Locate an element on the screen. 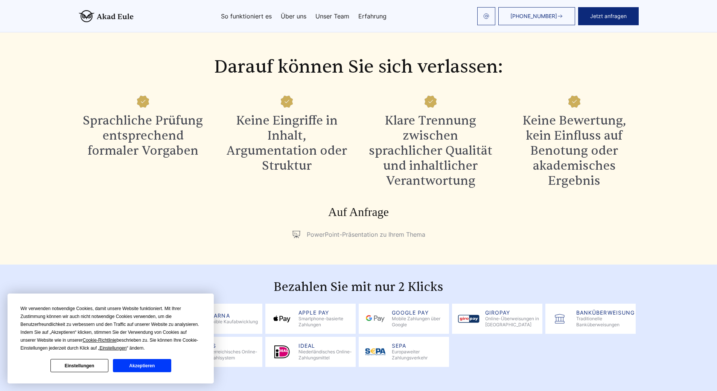 This screenshot has width=717, height=391. li: Klare Trennung zwischen sprachlicher Qualität und inhaltlicher Verantwortung is located at coordinates (431, 140).